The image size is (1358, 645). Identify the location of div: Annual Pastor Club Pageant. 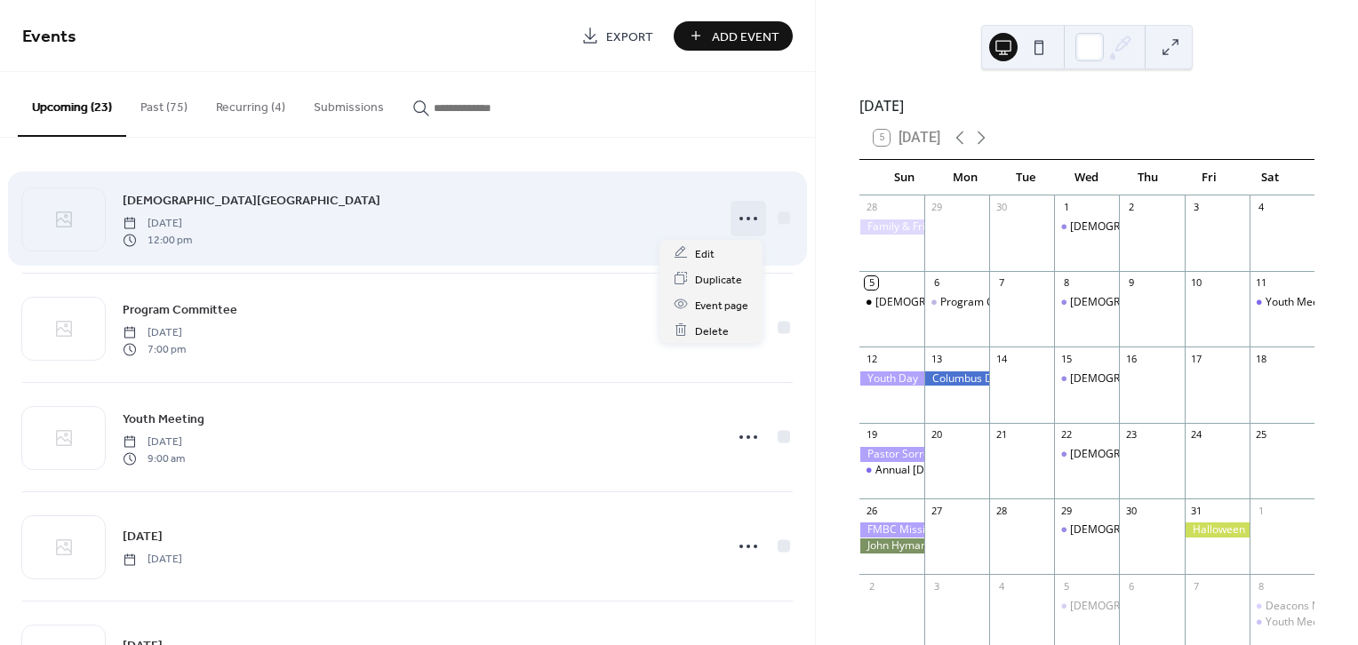
(891, 470).